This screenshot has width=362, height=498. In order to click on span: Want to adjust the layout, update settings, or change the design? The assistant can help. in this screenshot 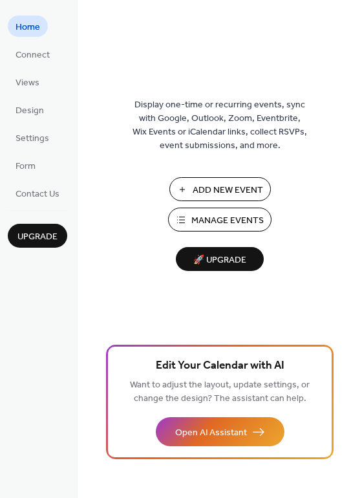, I will do `click(220, 392)`.